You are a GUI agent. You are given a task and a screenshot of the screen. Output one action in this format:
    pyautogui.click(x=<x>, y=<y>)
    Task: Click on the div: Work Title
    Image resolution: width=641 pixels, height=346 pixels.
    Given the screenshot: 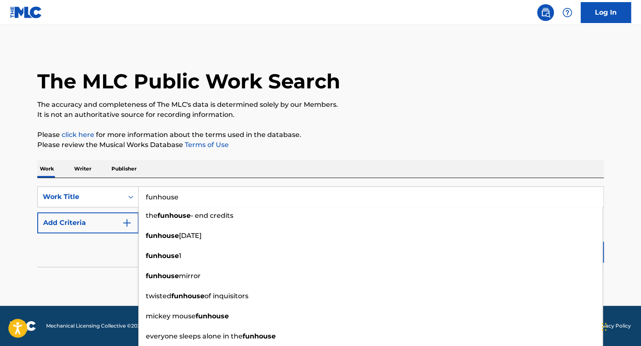 What is the action you would take?
    pyautogui.click(x=80, y=197)
    